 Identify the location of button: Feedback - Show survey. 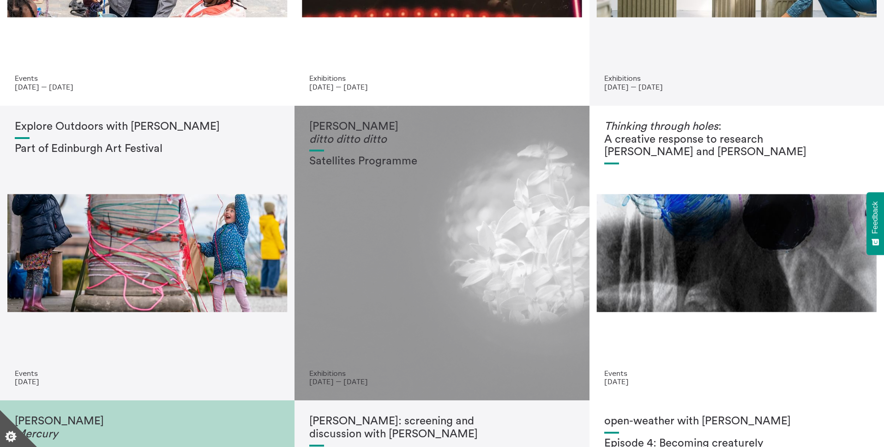
(875, 223).